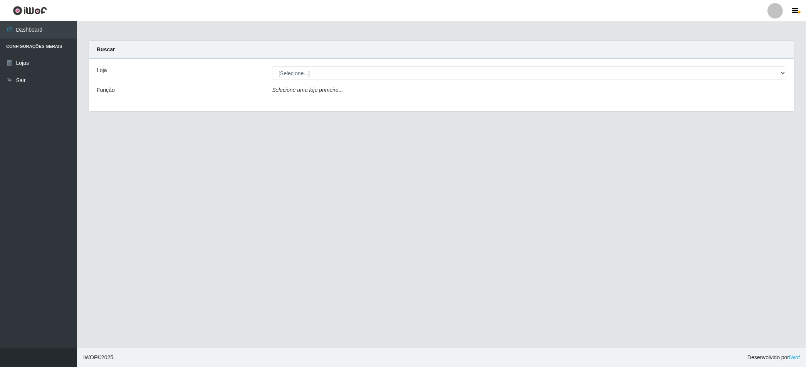 This screenshot has width=806, height=367. I want to click on label: Loja, so click(102, 70).